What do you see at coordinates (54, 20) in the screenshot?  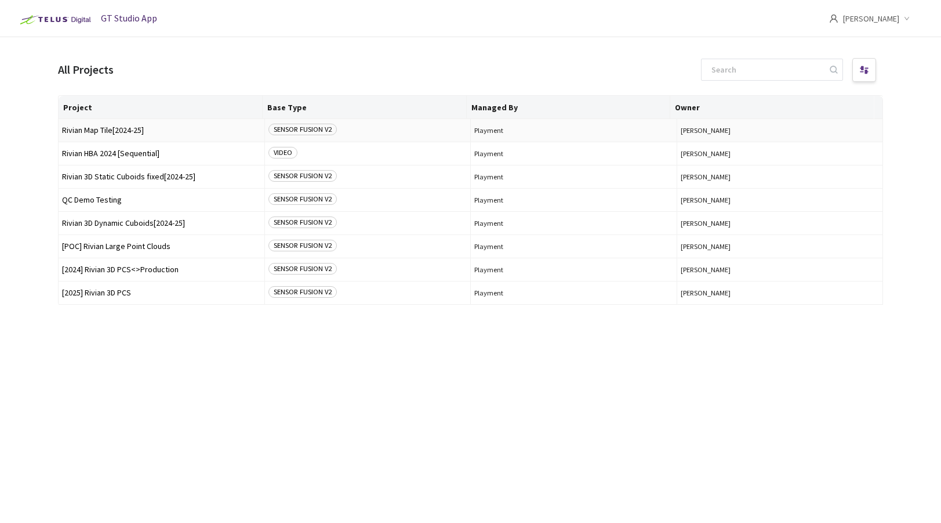 I see `img: Telus` at bounding box center [54, 20].